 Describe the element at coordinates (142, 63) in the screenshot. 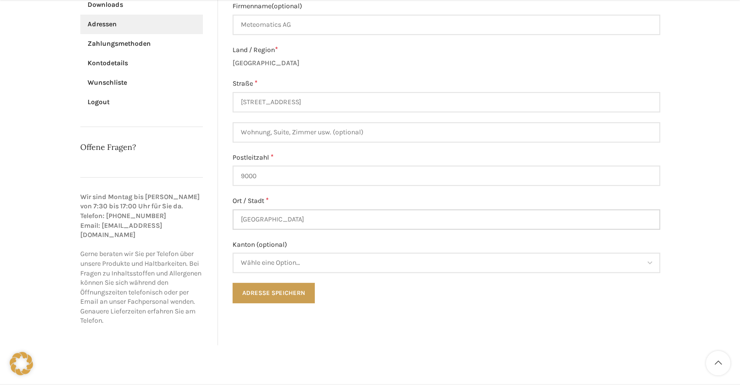

I see `a: Kontodetails` at that location.